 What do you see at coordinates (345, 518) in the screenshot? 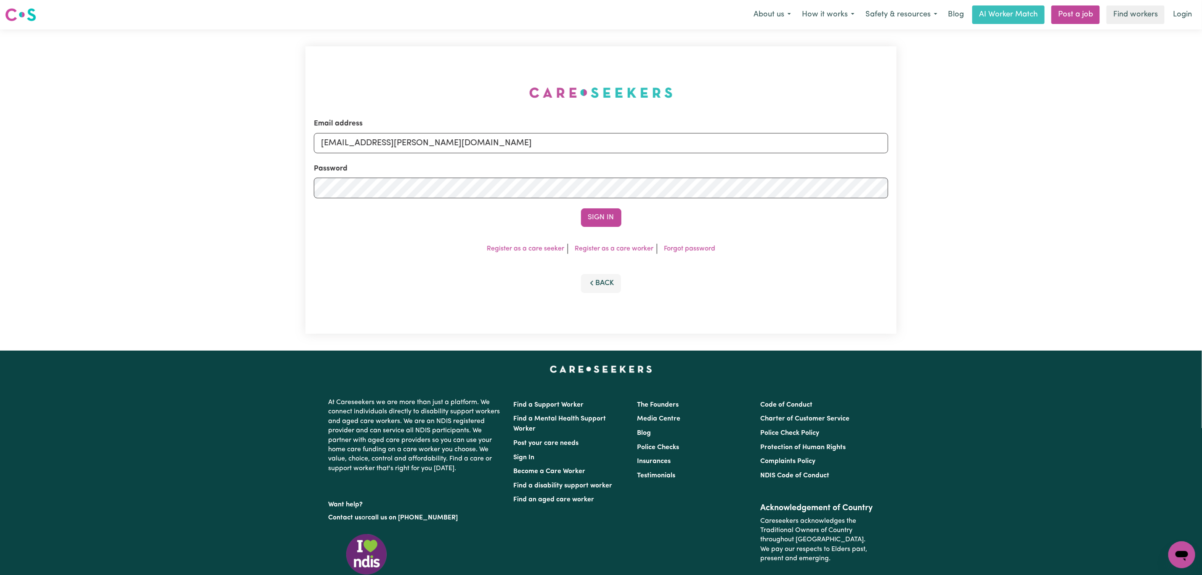
I see `a: Contact us` at bounding box center [345, 518].